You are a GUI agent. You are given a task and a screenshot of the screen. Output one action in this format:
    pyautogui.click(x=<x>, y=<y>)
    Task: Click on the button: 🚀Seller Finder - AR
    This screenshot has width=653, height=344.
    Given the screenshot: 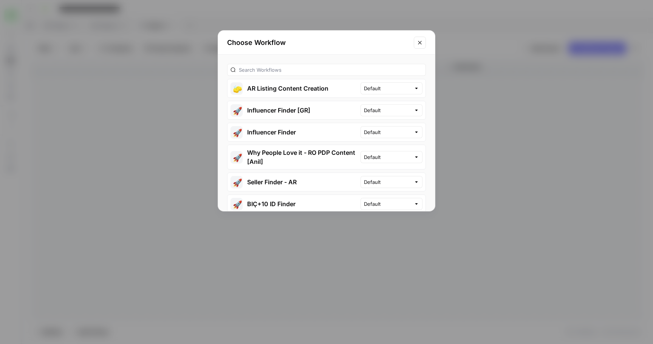 What is the action you would take?
    pyautogui.click(x=294, y=182)
    